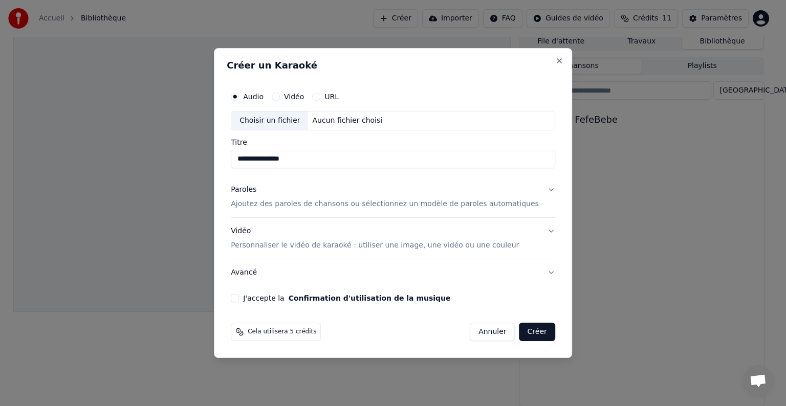 This screenshot has width=786, height=406. I want to click on h2: Créer un Karaoké, so click(393, 66).